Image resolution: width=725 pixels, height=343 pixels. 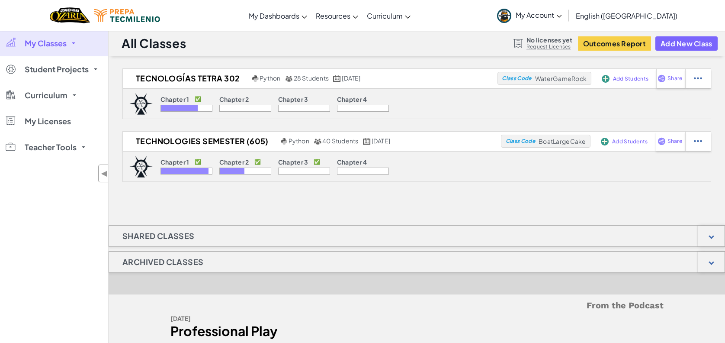 I want to click on span: BoatLargeCake, so click(x=562, y=141).